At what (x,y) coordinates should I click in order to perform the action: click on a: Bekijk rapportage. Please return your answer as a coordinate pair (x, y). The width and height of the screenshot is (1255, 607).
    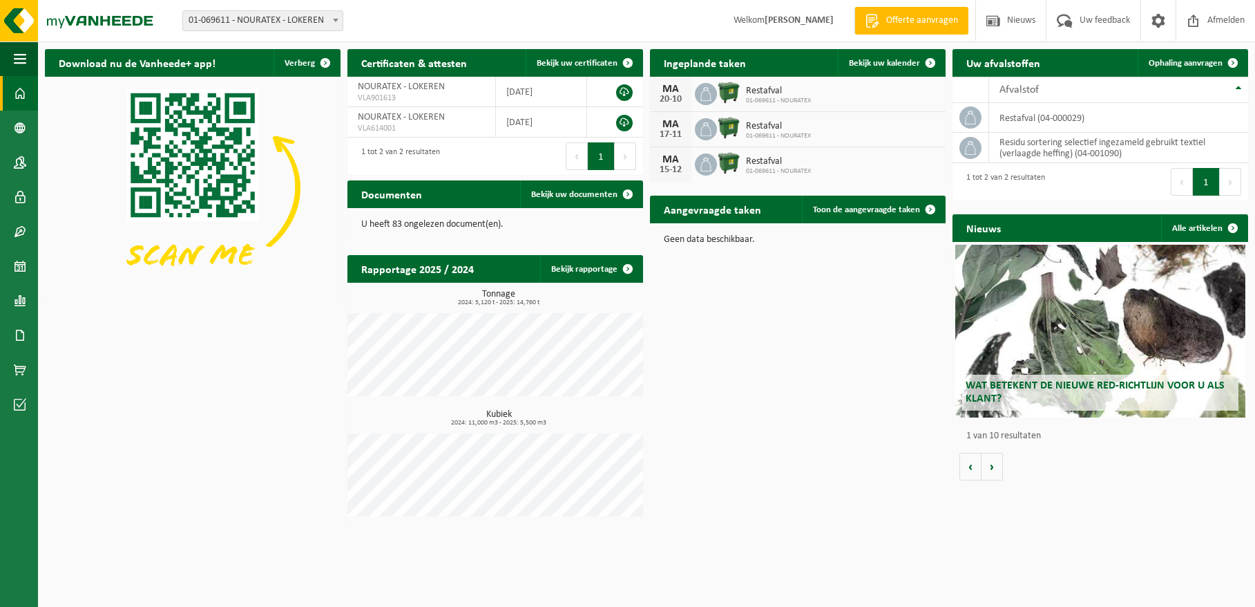
    Looking at the image, I should click on (591, 269).